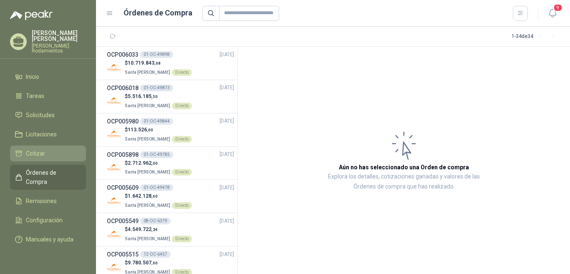 This screenshot has width=570, height=274. I want to click on button: 9, so click(553, 13).